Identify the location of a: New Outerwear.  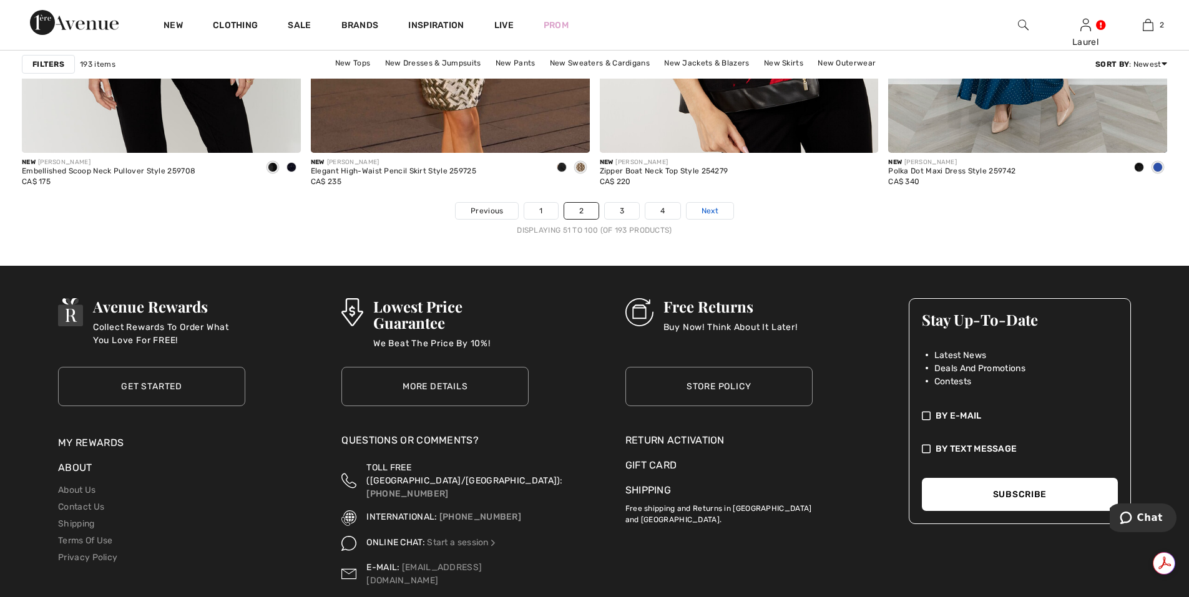
(846, 63).